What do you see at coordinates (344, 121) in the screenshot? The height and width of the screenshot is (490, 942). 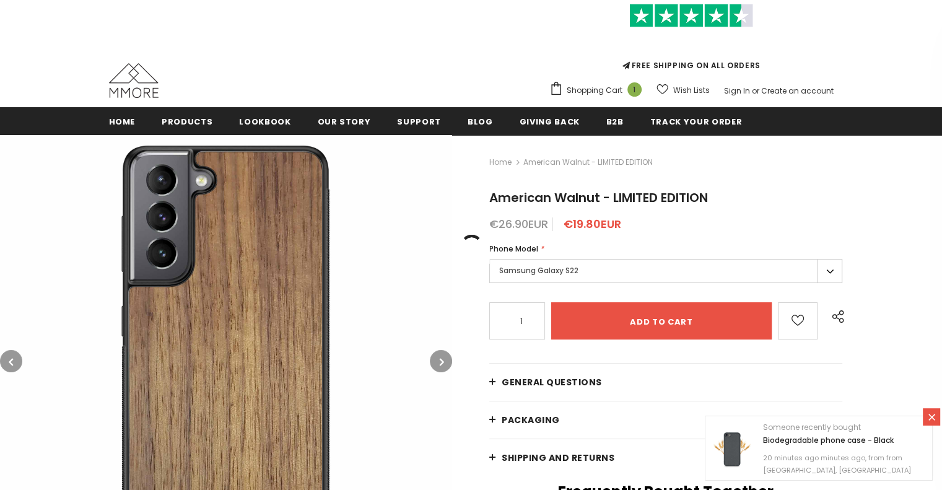 I see `span: Our Story` at bounding box center [344, 121].